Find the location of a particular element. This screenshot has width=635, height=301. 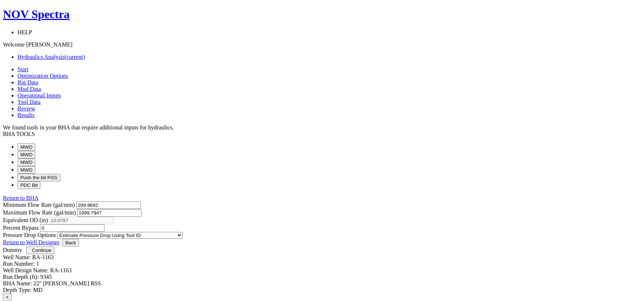

label: Run Number: is located at coordinates (19, 264).